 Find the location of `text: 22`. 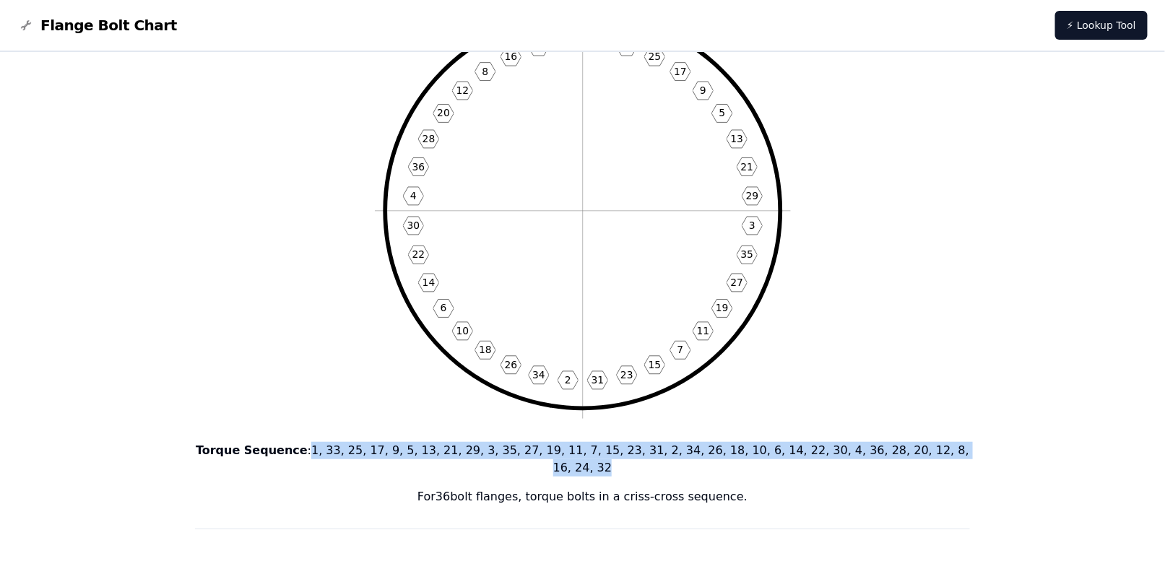

text: 22 is located at coordinates (418, 255).